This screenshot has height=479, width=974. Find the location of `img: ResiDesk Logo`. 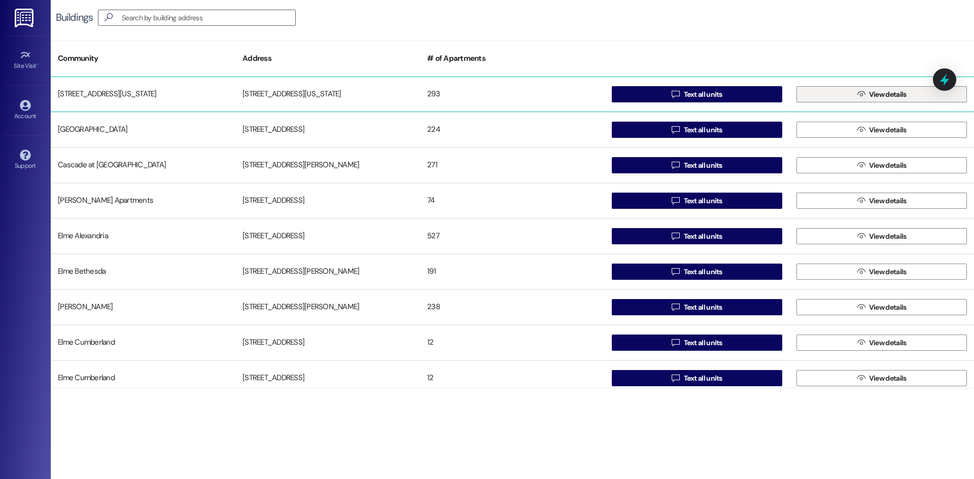

img: ResiDesk Logo is located at coordinates (25, 18).